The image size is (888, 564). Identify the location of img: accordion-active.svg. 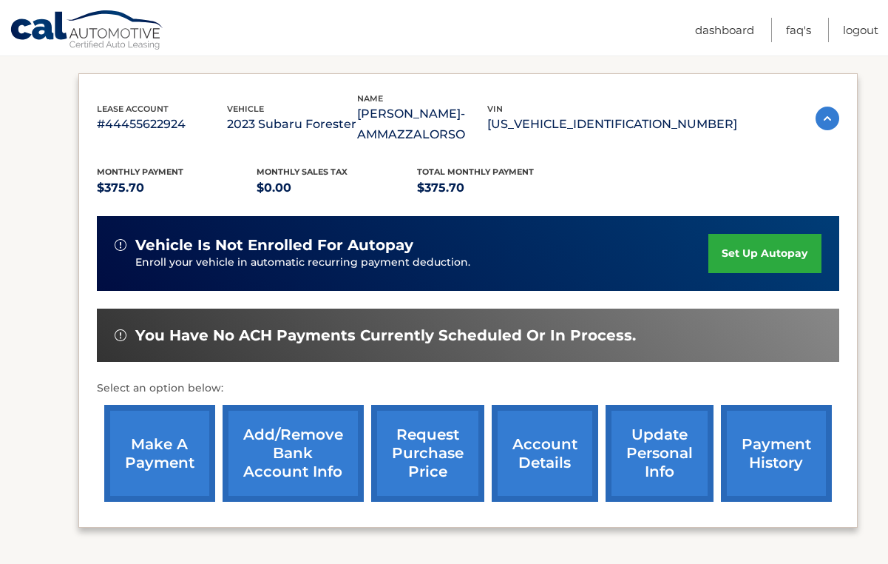
(828, 118).